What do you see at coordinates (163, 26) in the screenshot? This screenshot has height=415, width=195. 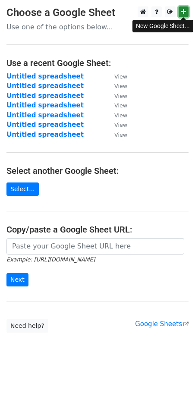 I see `div: New Google Sheet...` at bounding box center [163, 26].